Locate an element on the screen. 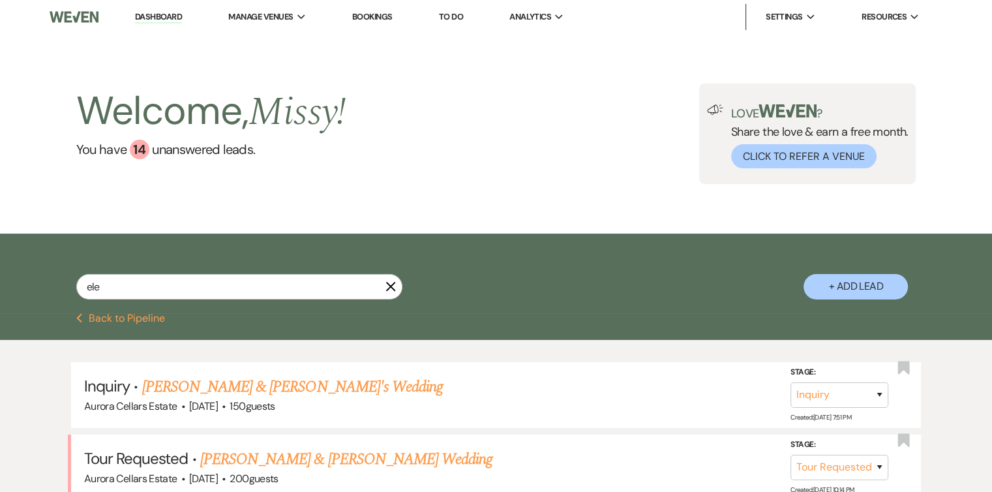 The height and width of the screenshot is (492, 992). button: + Add Lead is located at coordinates (856, 286).